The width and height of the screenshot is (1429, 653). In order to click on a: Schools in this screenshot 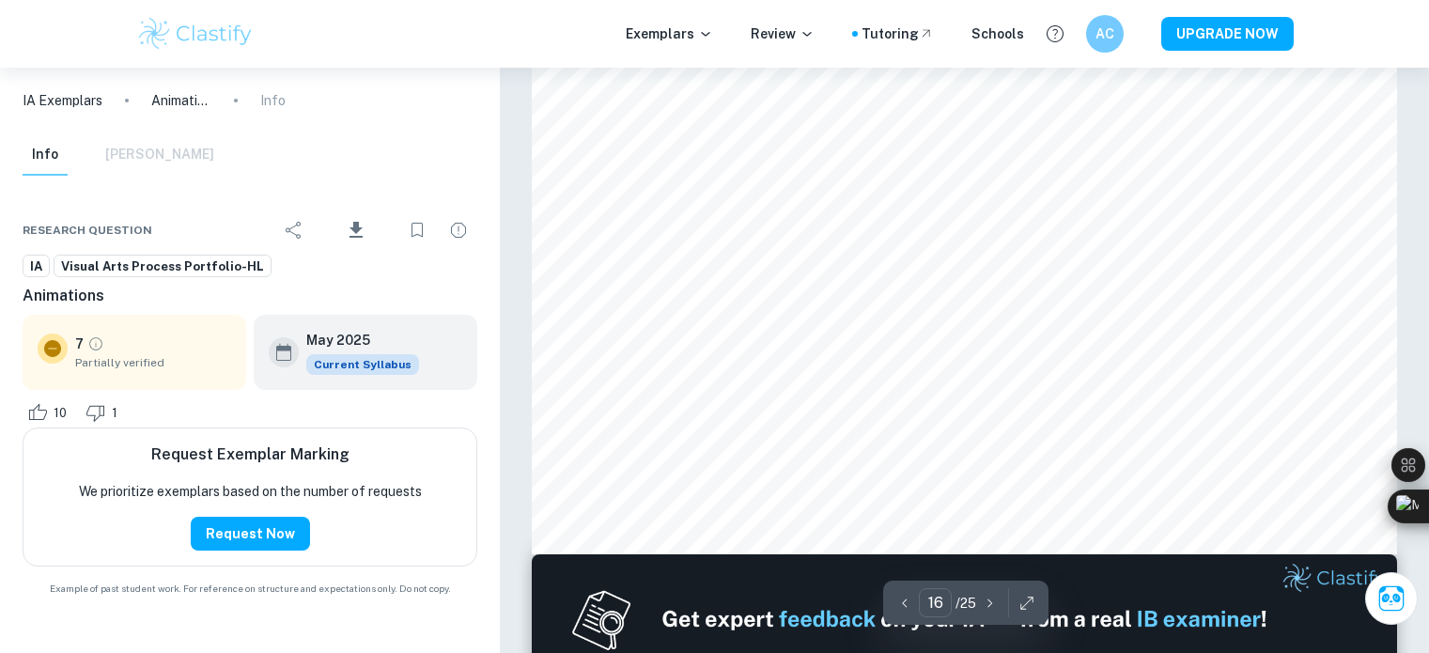, I will do `click(998, 34)`.